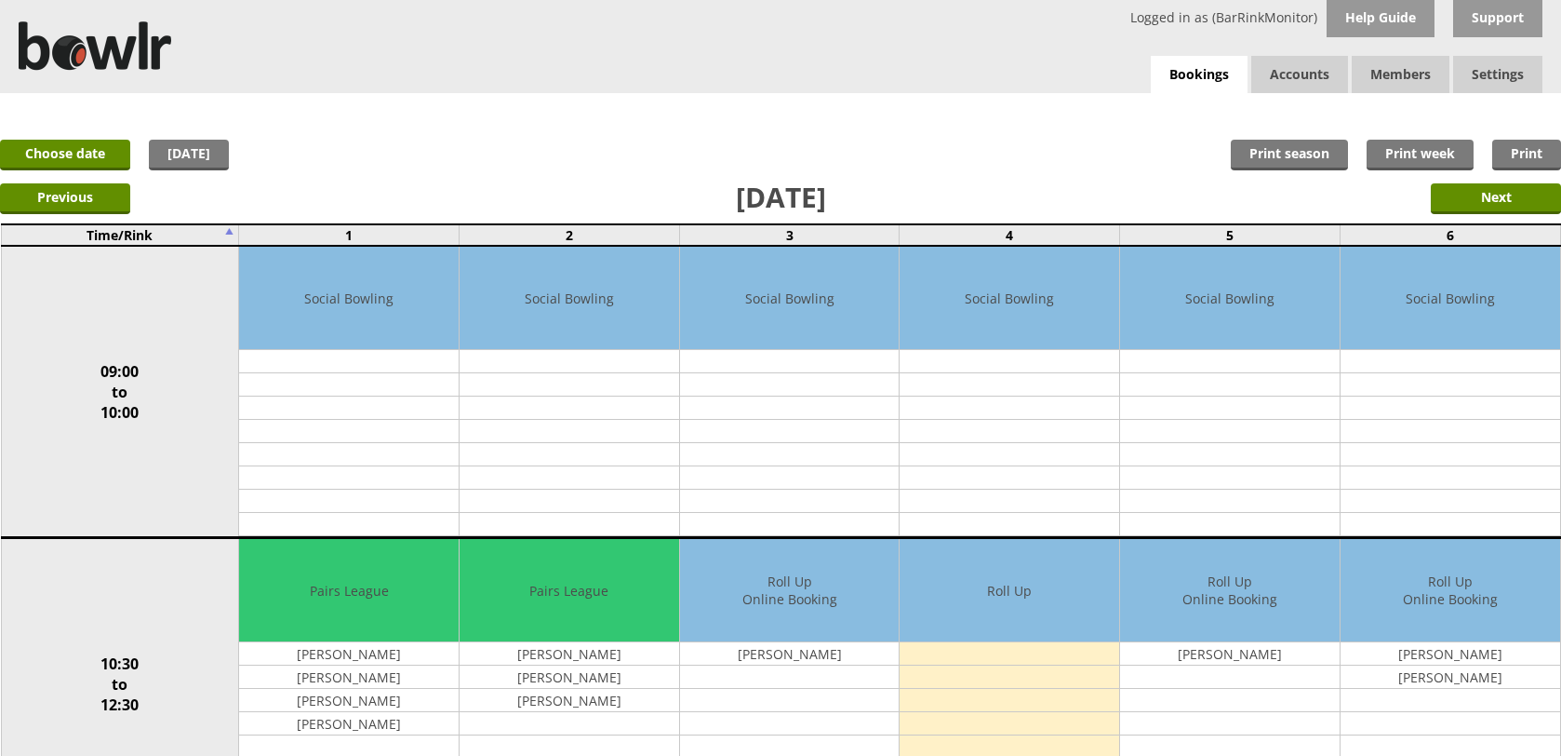 The image size is (1561, 756). Describe the element at coordinates (349, 235) in the screenshot. I see `td: 1` at that location.